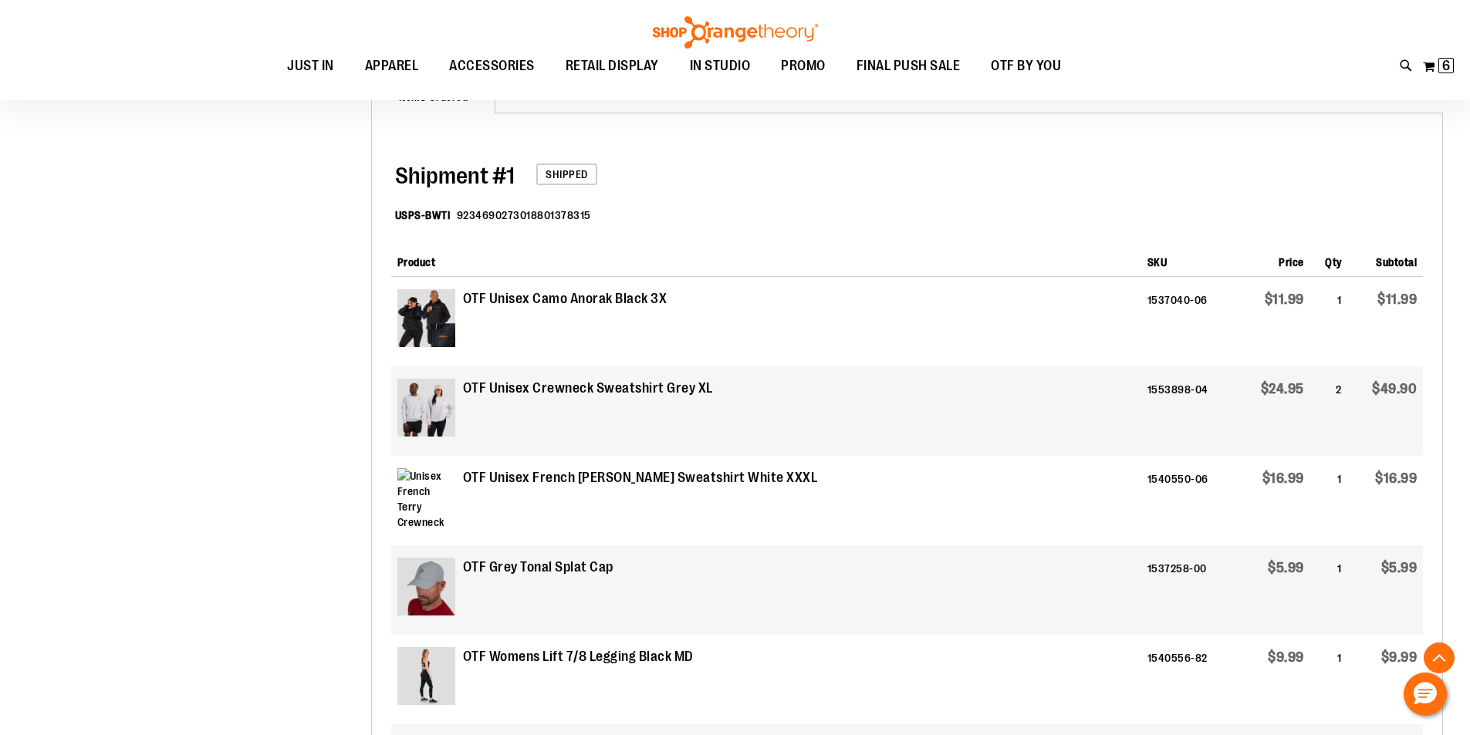  I want to click on span: RETAIL DISPLAY, so click(612, 66).